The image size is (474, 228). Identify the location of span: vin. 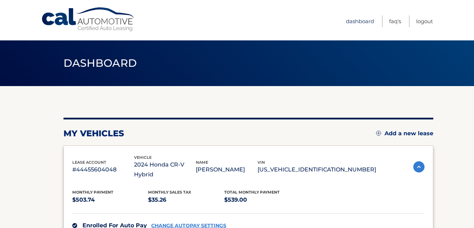
(261, 162).